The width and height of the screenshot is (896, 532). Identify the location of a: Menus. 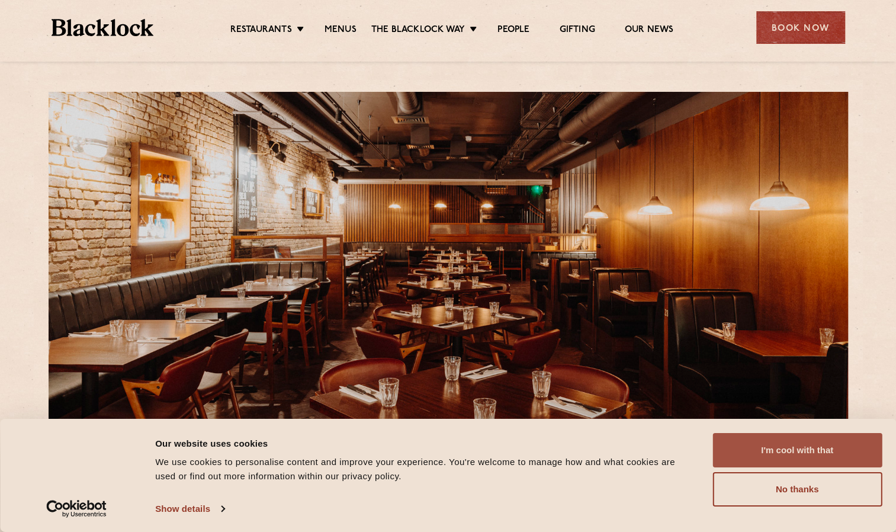
(341, 31).